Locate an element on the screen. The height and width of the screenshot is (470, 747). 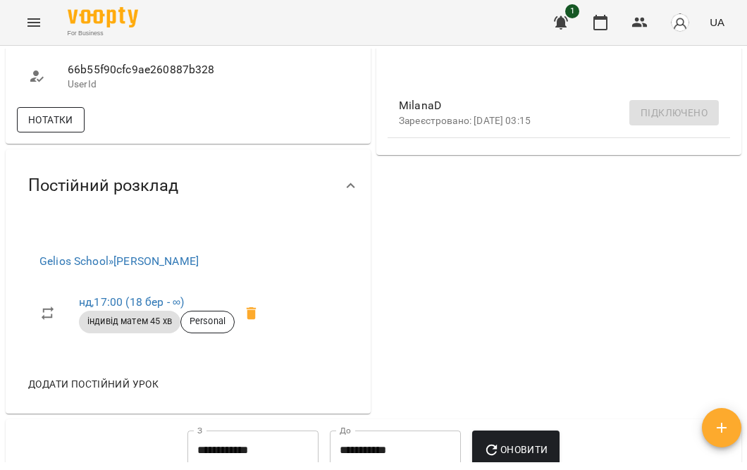
span: UA is located at coordinates (717, 22).